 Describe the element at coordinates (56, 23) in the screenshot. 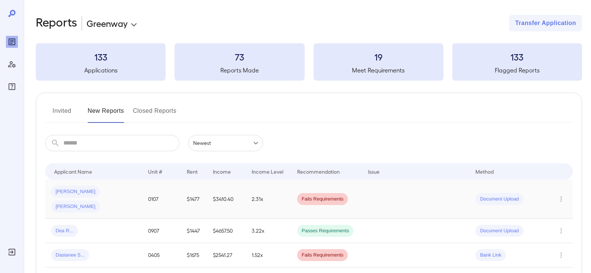

I see `h2: Reports` at that location.